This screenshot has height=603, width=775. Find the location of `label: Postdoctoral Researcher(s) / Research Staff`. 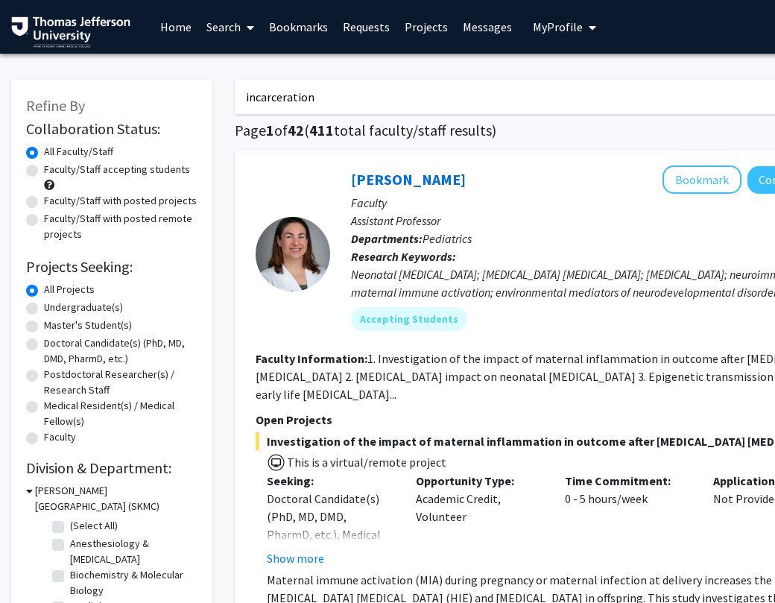

label: Postdoctoral Researcher(s) / Research Staff is located at coordinates (121, 382).